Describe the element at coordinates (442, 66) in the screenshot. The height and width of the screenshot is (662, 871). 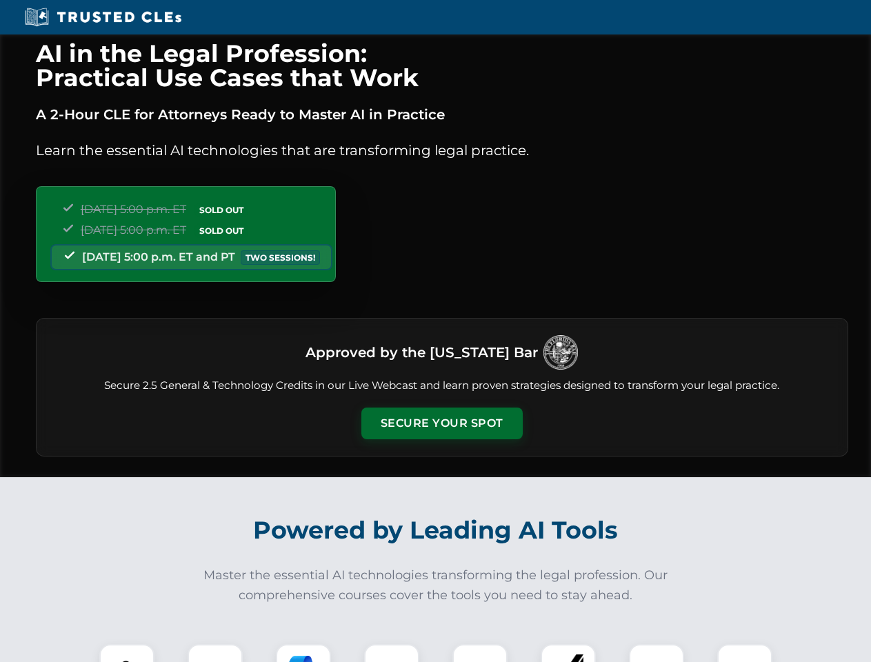
I see `h1: AI in the Legal Profession: Practical Use Cases that Work` at that location.